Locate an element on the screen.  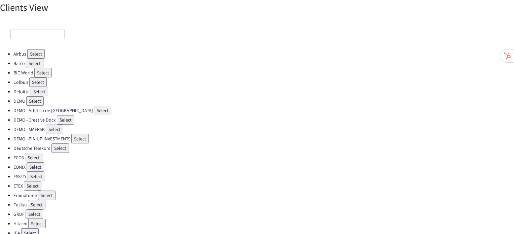
li: Framatome is located at coordinates (264, 195).